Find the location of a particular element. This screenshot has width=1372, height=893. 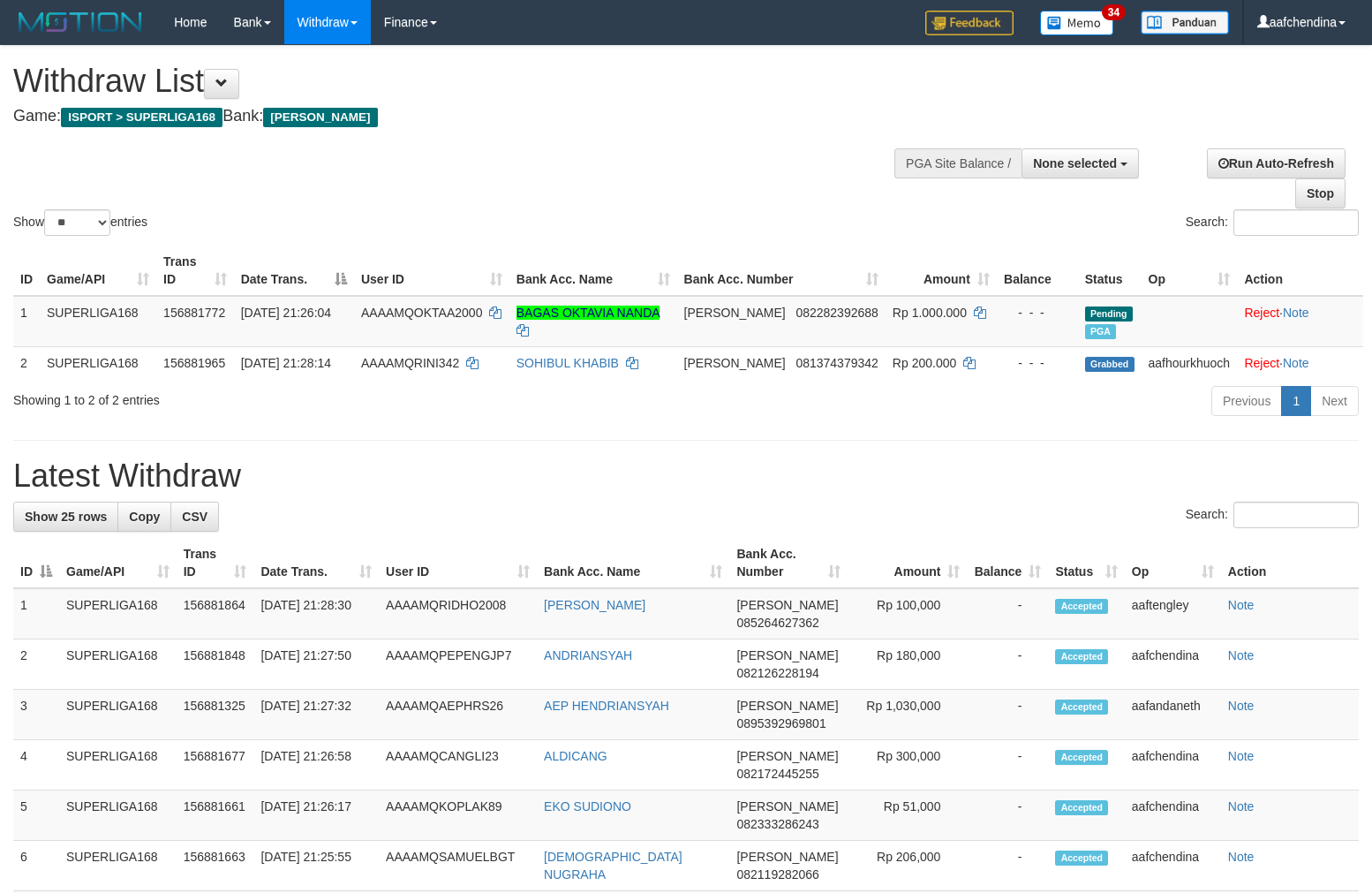

span: Copy 082119282066 to clipboard is located at coordinates (777, 874).